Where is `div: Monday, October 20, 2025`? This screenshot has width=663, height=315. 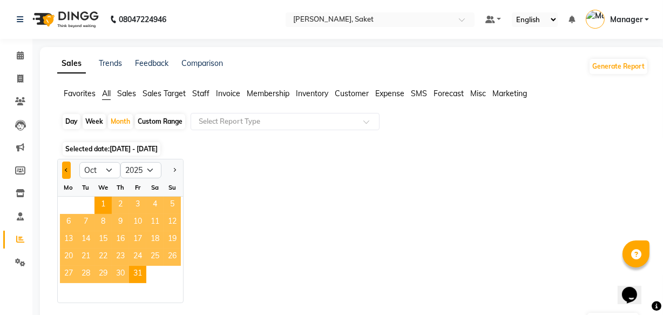
div: Monday, October 20, 2025 is located at coordinates (69, 257).